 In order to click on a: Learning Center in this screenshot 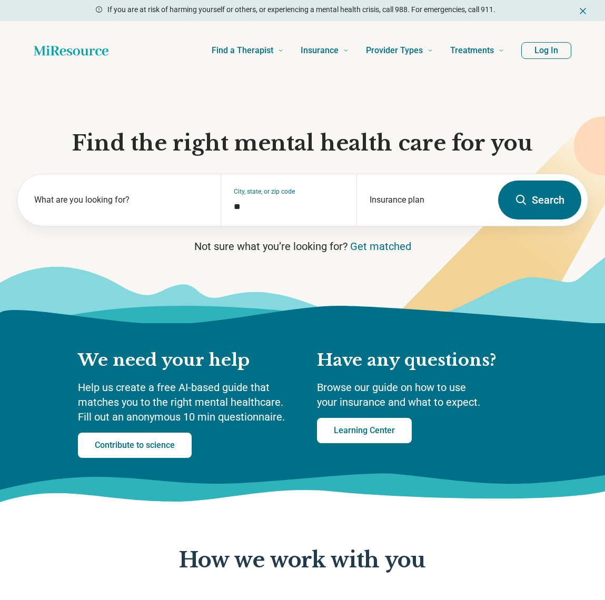, I will do `click(364, 431)`.